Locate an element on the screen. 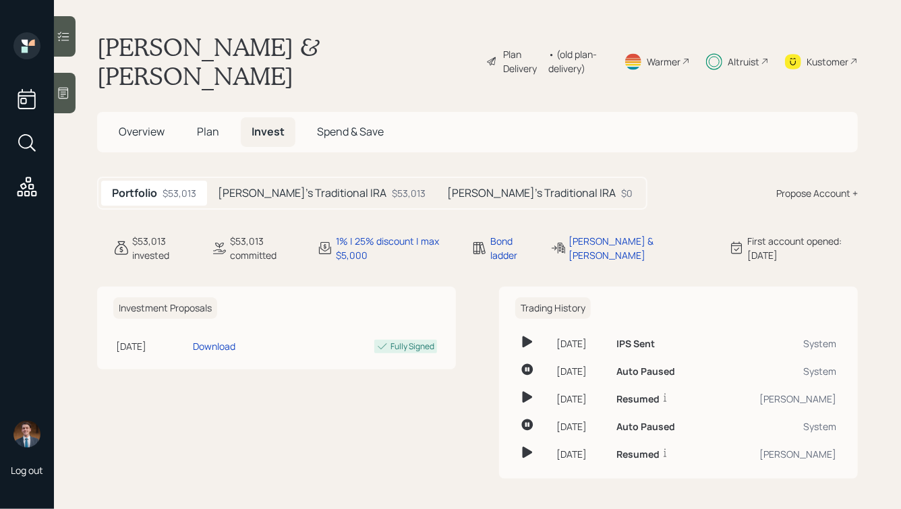 Image resolution: width=901 pixels, height=509 pixels. div: Propose Account + is located at coordinates (816, 193).